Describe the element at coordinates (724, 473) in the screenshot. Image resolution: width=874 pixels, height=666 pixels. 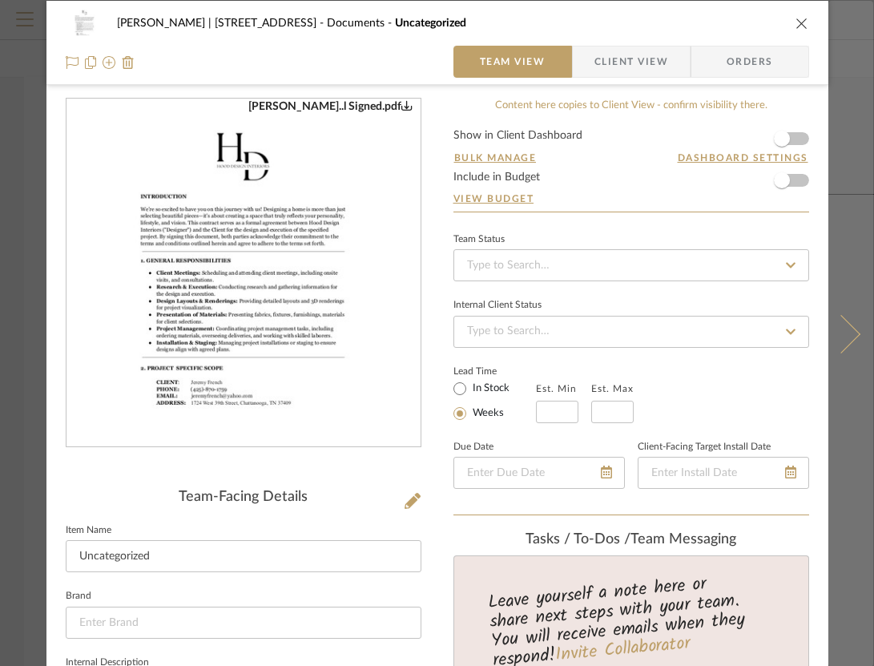
I see `input: Enter Install Date` at that location.